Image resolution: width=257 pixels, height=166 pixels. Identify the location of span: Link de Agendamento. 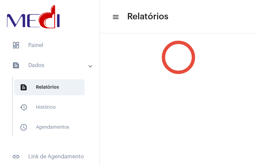
(50, 157).